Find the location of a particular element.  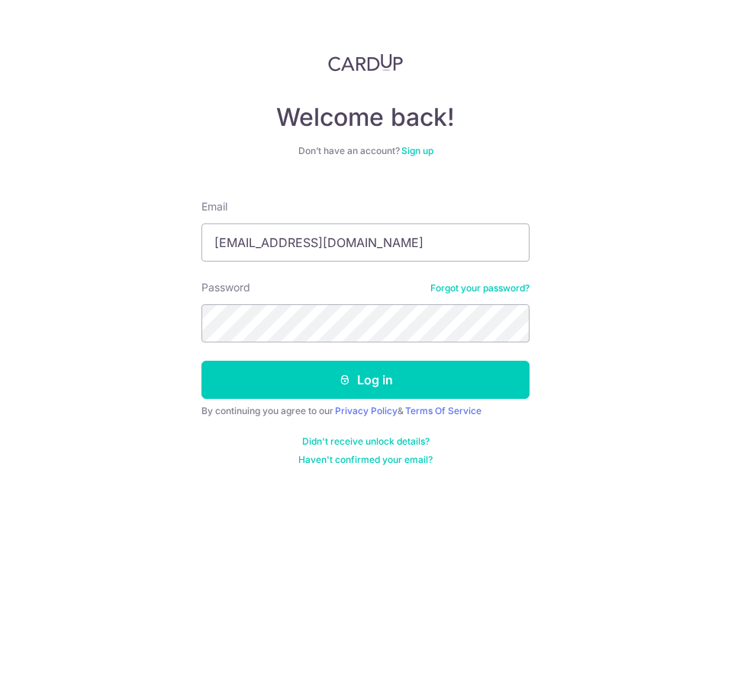

a: Haven't confirmed your email? is located at coordinates (365, 460).